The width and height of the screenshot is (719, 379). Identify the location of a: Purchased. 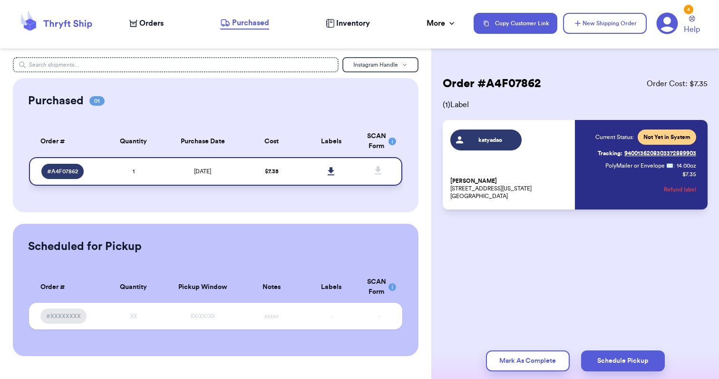
(244, 23).